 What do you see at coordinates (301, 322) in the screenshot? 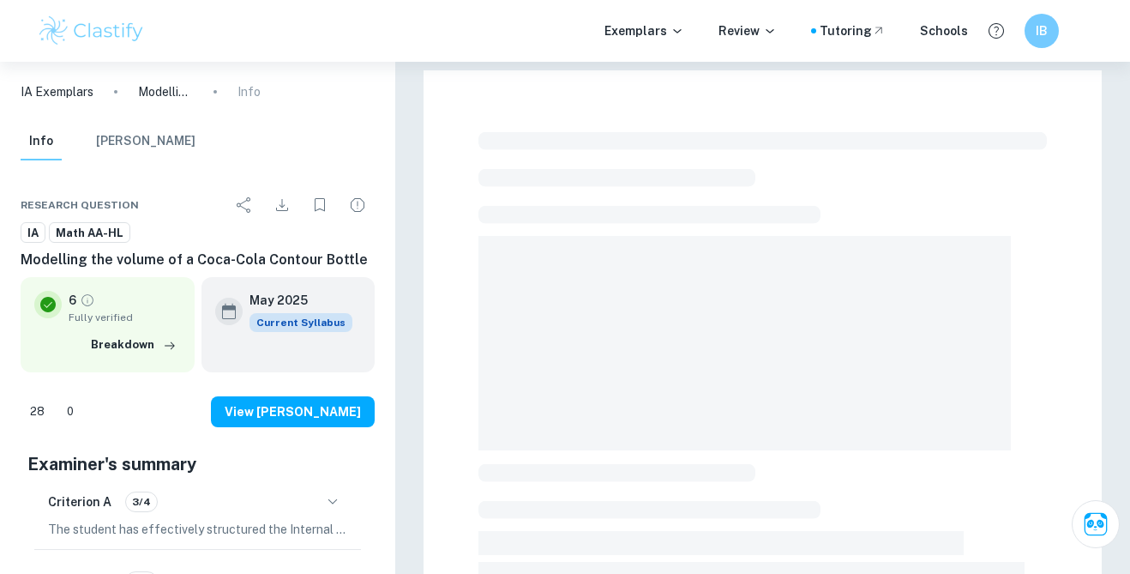
I see `div: This exemplar is based on the current syllabus. Feel free to refer to it for inspiration/ideas wh...` at bounding box center [301, 322].